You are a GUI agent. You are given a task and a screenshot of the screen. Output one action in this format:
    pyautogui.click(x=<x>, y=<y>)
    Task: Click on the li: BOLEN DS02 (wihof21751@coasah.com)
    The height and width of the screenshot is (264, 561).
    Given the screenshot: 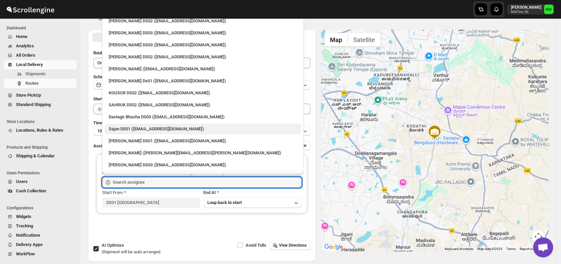 What is the action you would take?
    pyautogui.click(x=203, y=56)
    